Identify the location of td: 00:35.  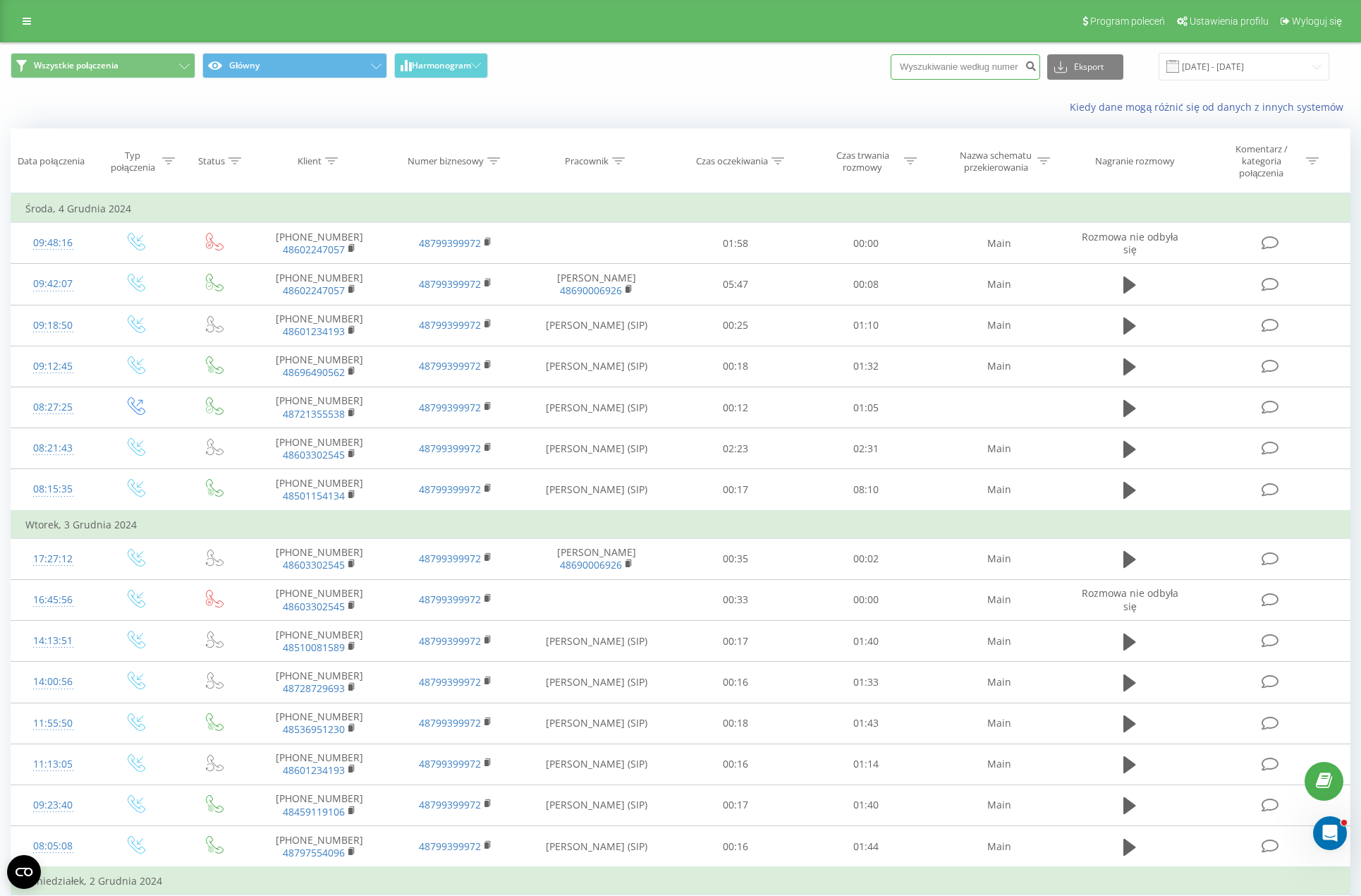
(735, 559).